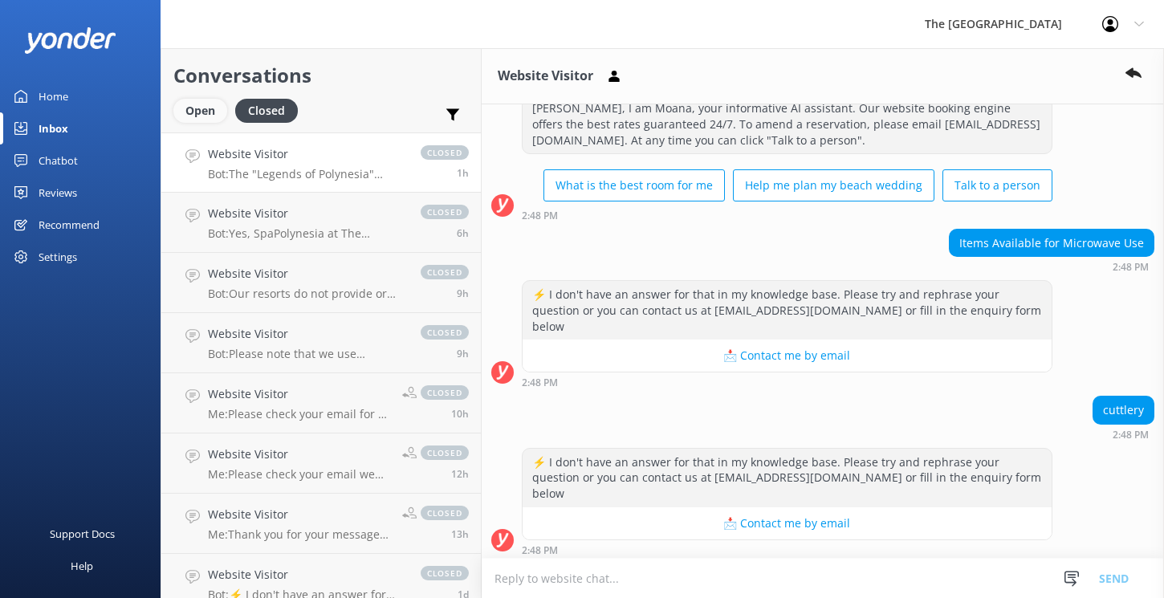  I want to click on span: Sep 22 2025 10:52pm (UTC -10:00) Pacific/Honolulu, so click(462, 173).